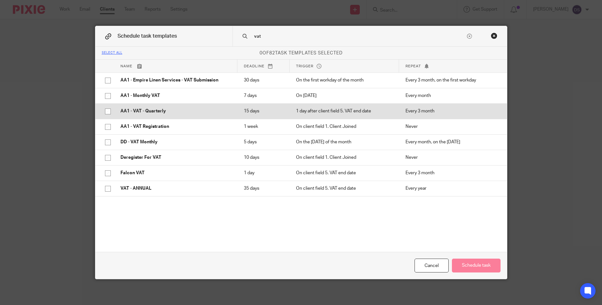  Describe the element at coordinates (264, 111) in the screenshot. I see `p: 15 days` at that location.